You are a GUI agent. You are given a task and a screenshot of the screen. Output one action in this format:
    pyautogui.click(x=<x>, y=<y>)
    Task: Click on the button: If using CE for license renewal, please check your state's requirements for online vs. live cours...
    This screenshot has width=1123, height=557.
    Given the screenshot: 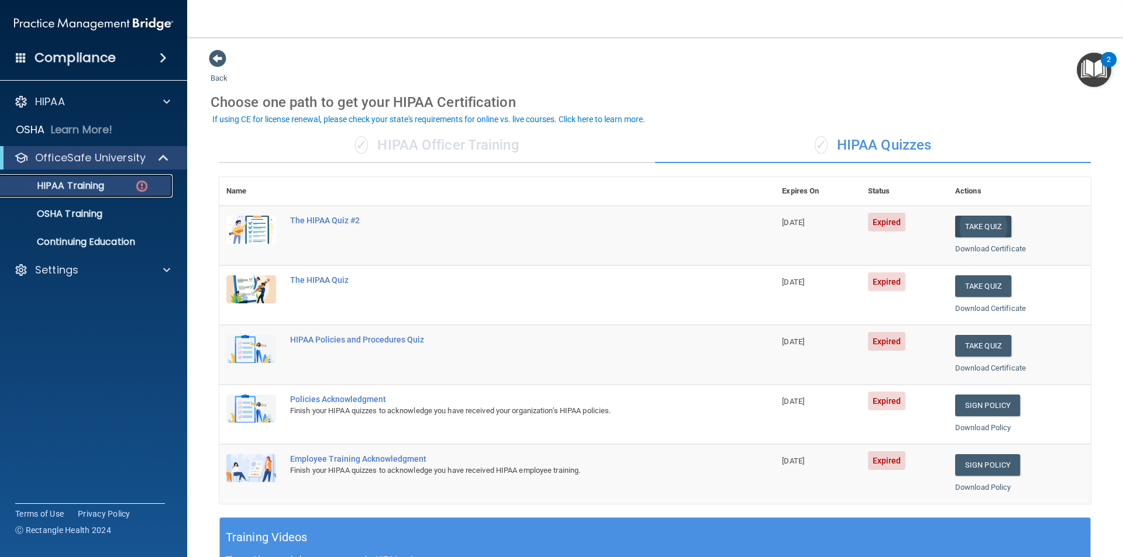 What is the action you would take?
    pyautogui.click(x=429, y=119)
    